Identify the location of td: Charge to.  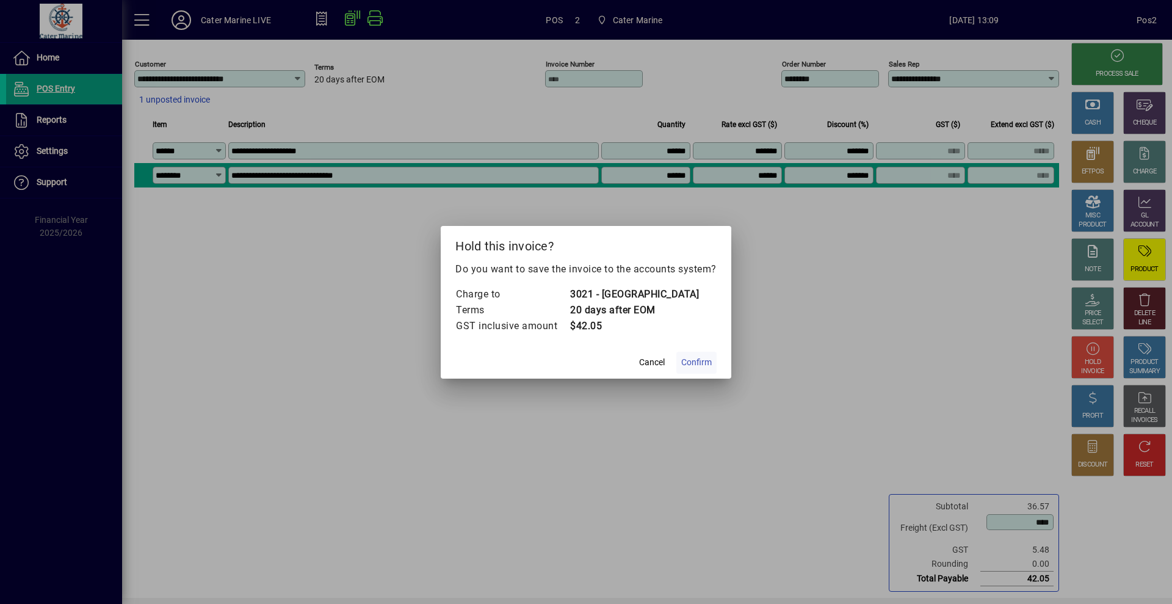
(512, 294).